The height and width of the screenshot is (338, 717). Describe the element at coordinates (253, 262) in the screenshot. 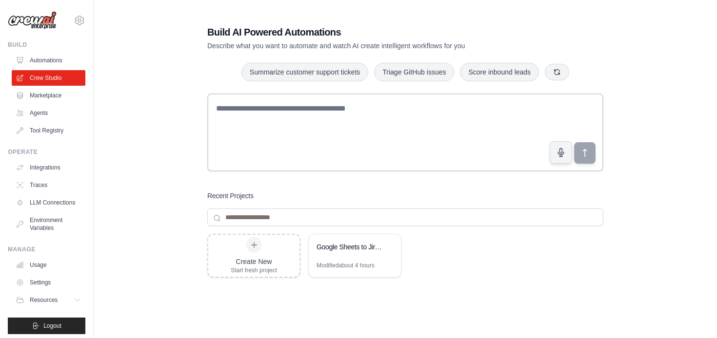

I see `div: Create New` at that location.